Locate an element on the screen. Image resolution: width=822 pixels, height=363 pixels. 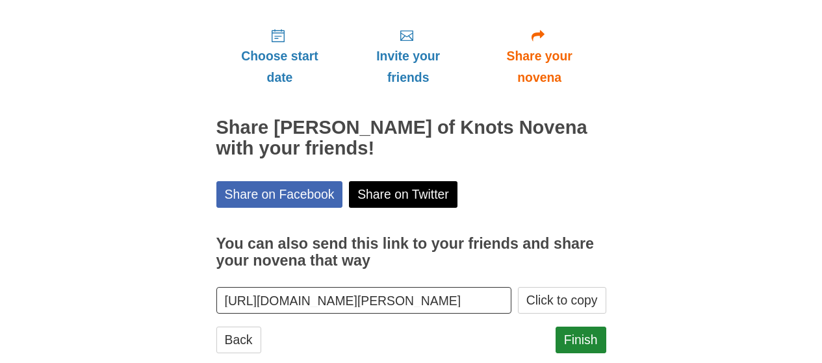
a: Choose start date is located at coordinates (280, 56).